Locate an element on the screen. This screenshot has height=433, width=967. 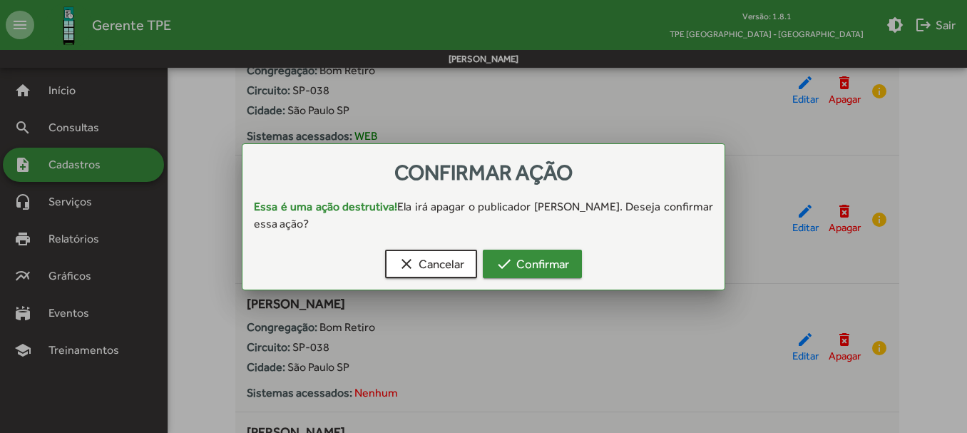
mat-icon: check is located at coordinates (504, 264).